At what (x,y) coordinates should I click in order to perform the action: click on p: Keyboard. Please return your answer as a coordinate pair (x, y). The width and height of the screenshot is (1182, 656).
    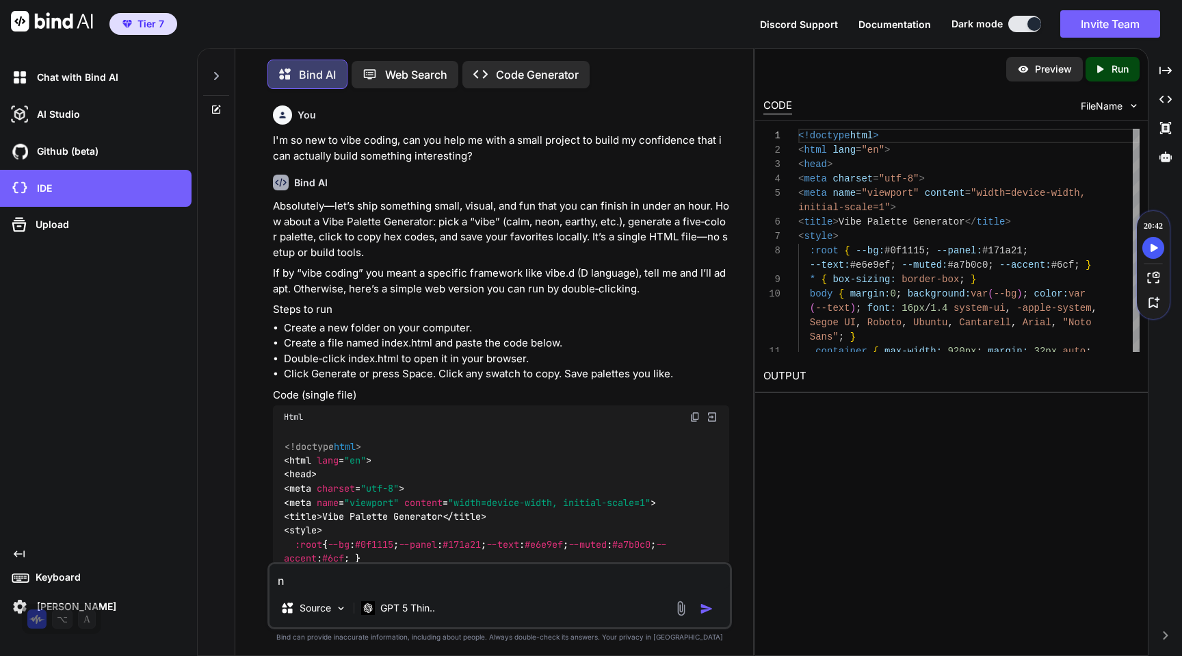
    Looking at the image, I should click on (55, 577).